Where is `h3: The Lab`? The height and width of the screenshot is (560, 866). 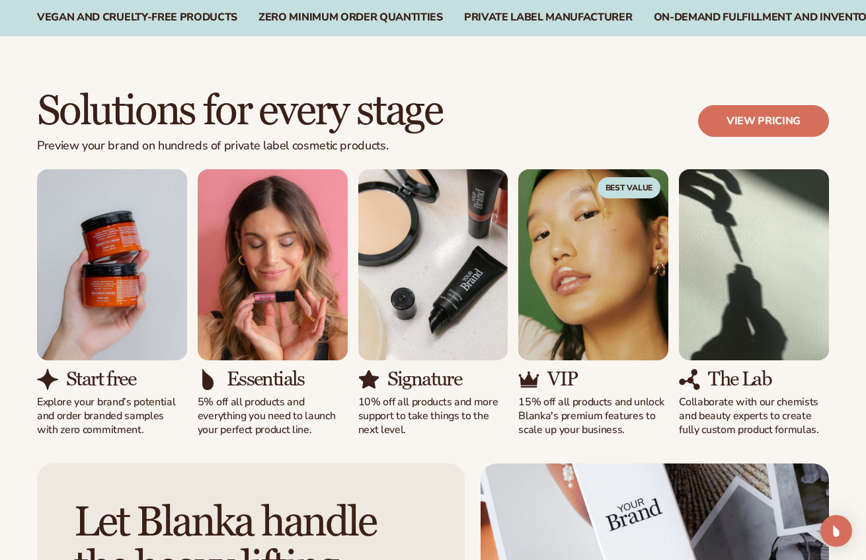 h3: The Lab is located at coordinates (740, 379).